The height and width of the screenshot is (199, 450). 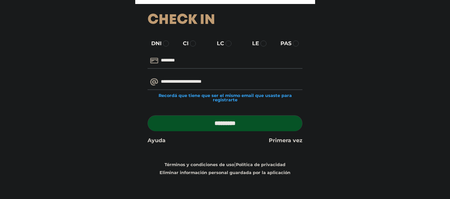 What do you see at coordinates (156, 141) in the screenshot?
I see `a: Ayuda` at bounding box center [156, 141].